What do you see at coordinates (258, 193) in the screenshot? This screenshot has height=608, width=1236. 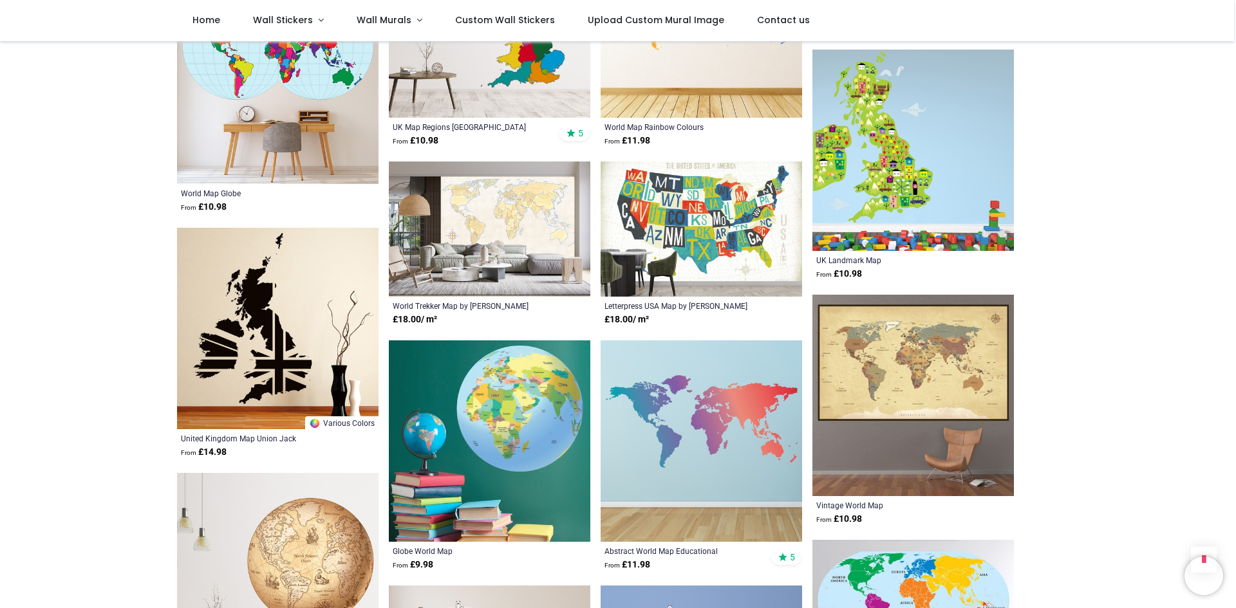 I see `div: World Map Globe` at bounding box center [258, 193].